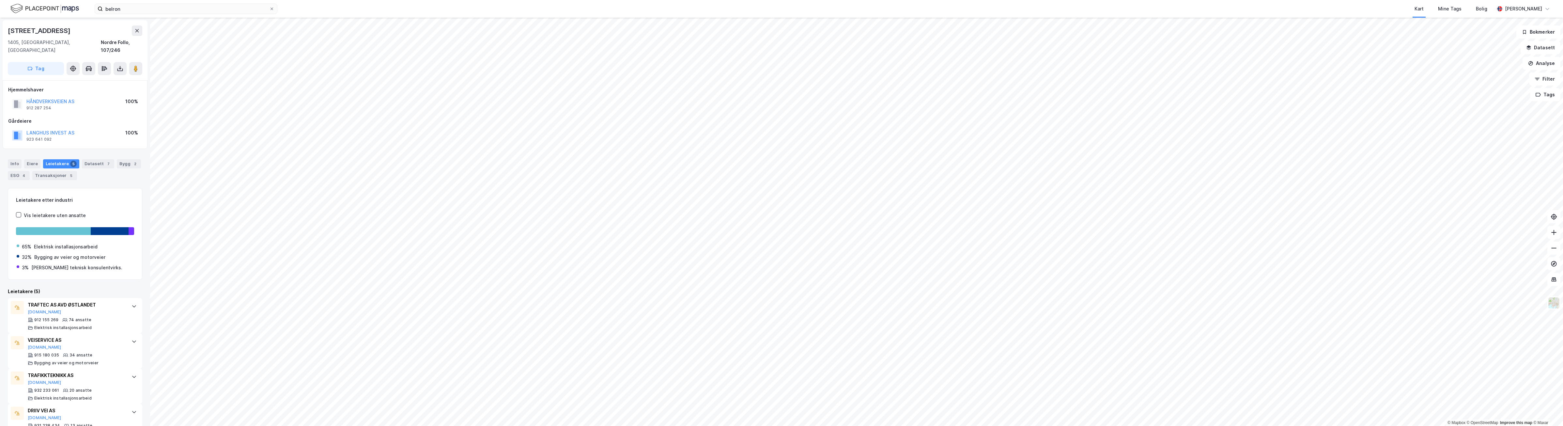  I want to click on div: Bolig, so click(1482, 9).